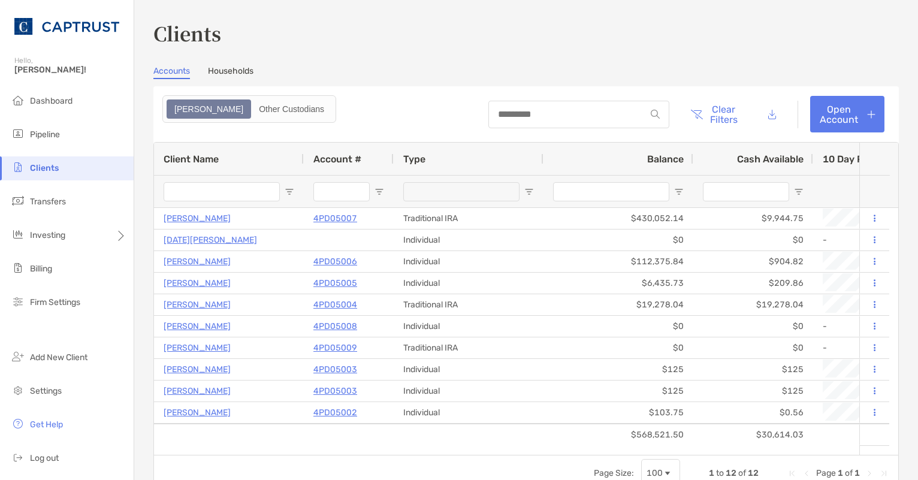  What do you see at coordinates (335, 261) in the screenshot?
I see `p: 4PD05006` at bounding box center [335, 261].